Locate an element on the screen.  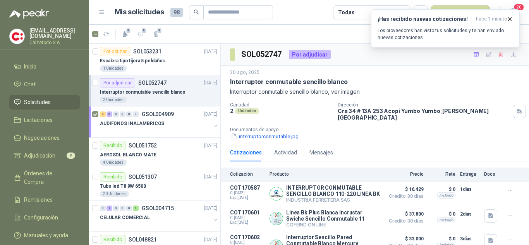
button: 20 is located at coordinates (512, 12).